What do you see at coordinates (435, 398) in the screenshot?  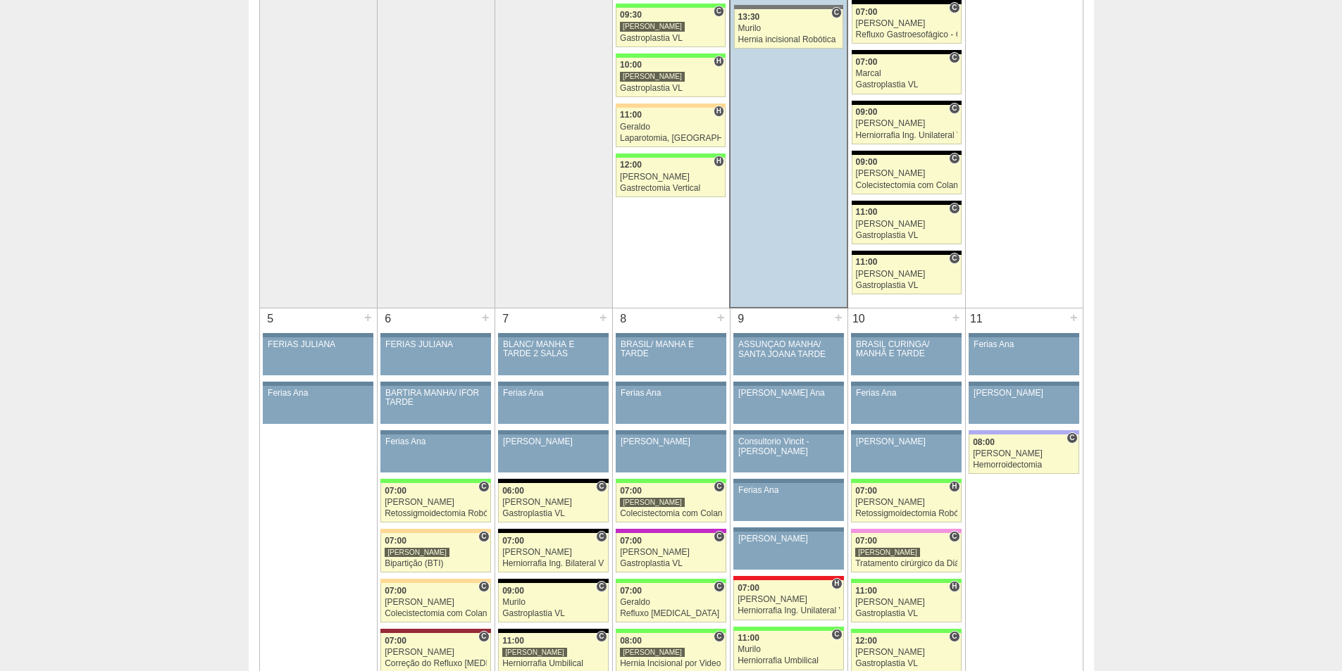 I see `div: BARTIRA MANHÃ/ IFOR TARDE` at bounding box center [435, 398].